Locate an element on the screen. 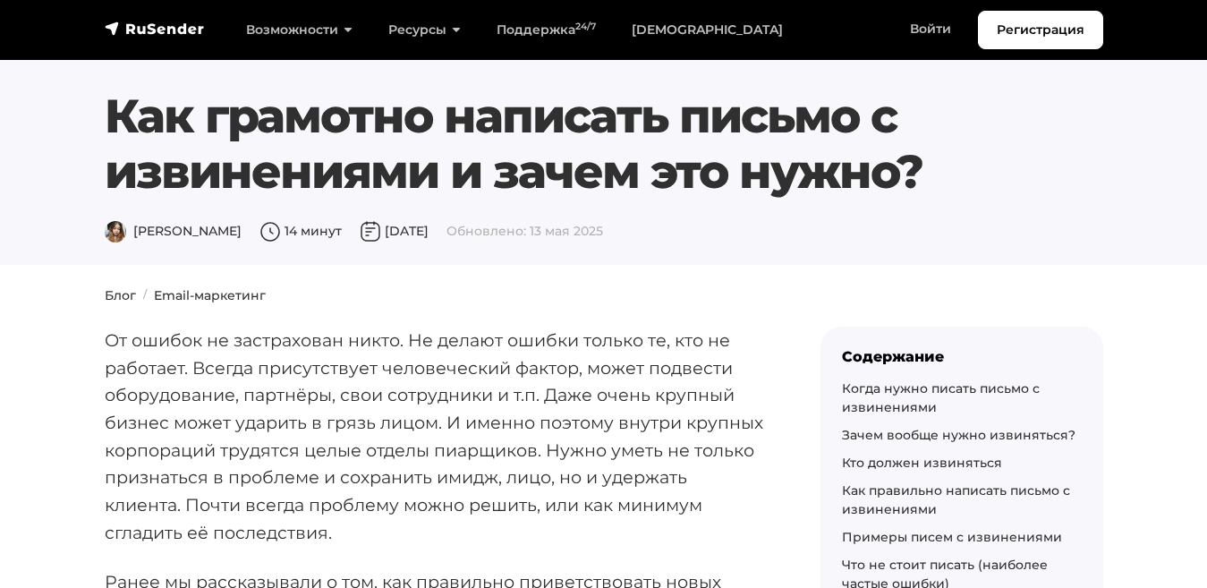  img: Время чтения is located at coordinates (270, 232).